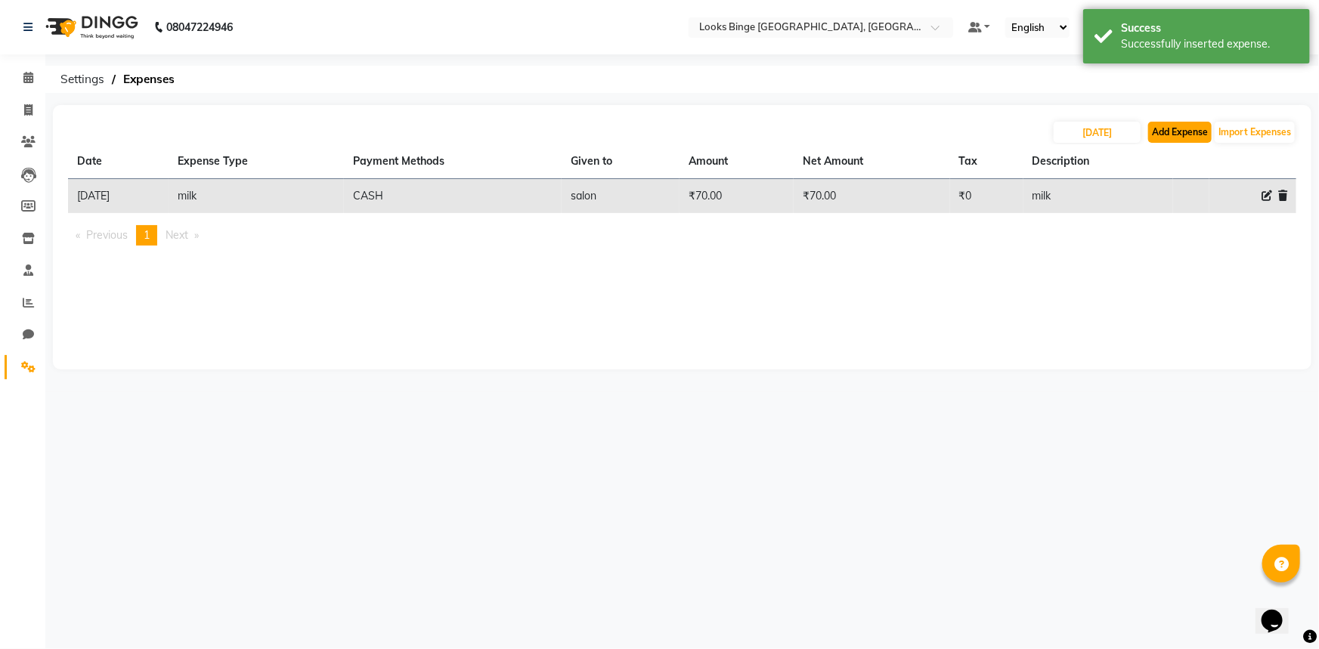  I want to click on span: Settings, so click(82, 79).